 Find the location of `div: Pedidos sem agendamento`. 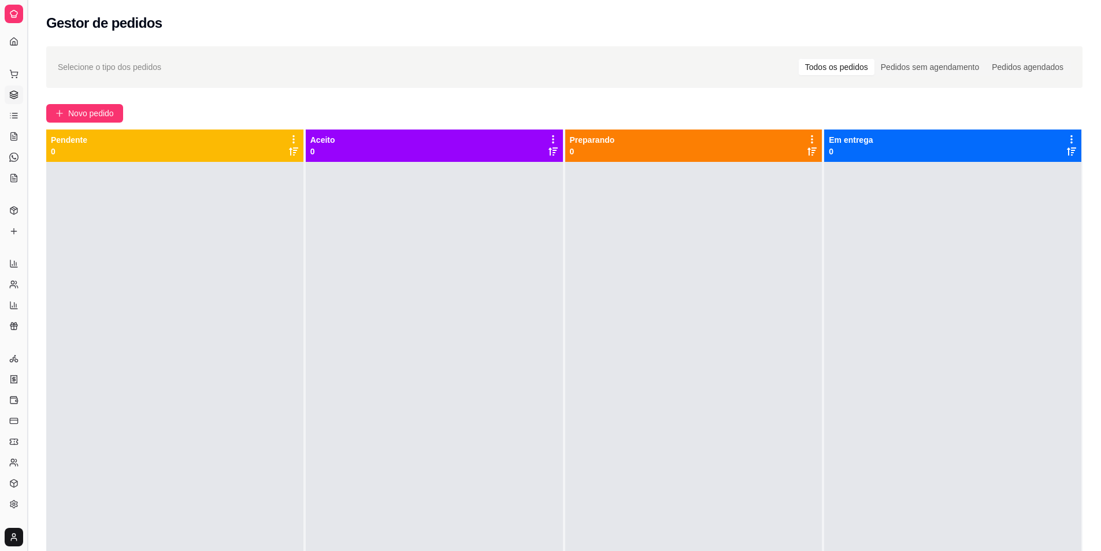

div: Pedidos sem agendamento is located at coordinates (930, 67).